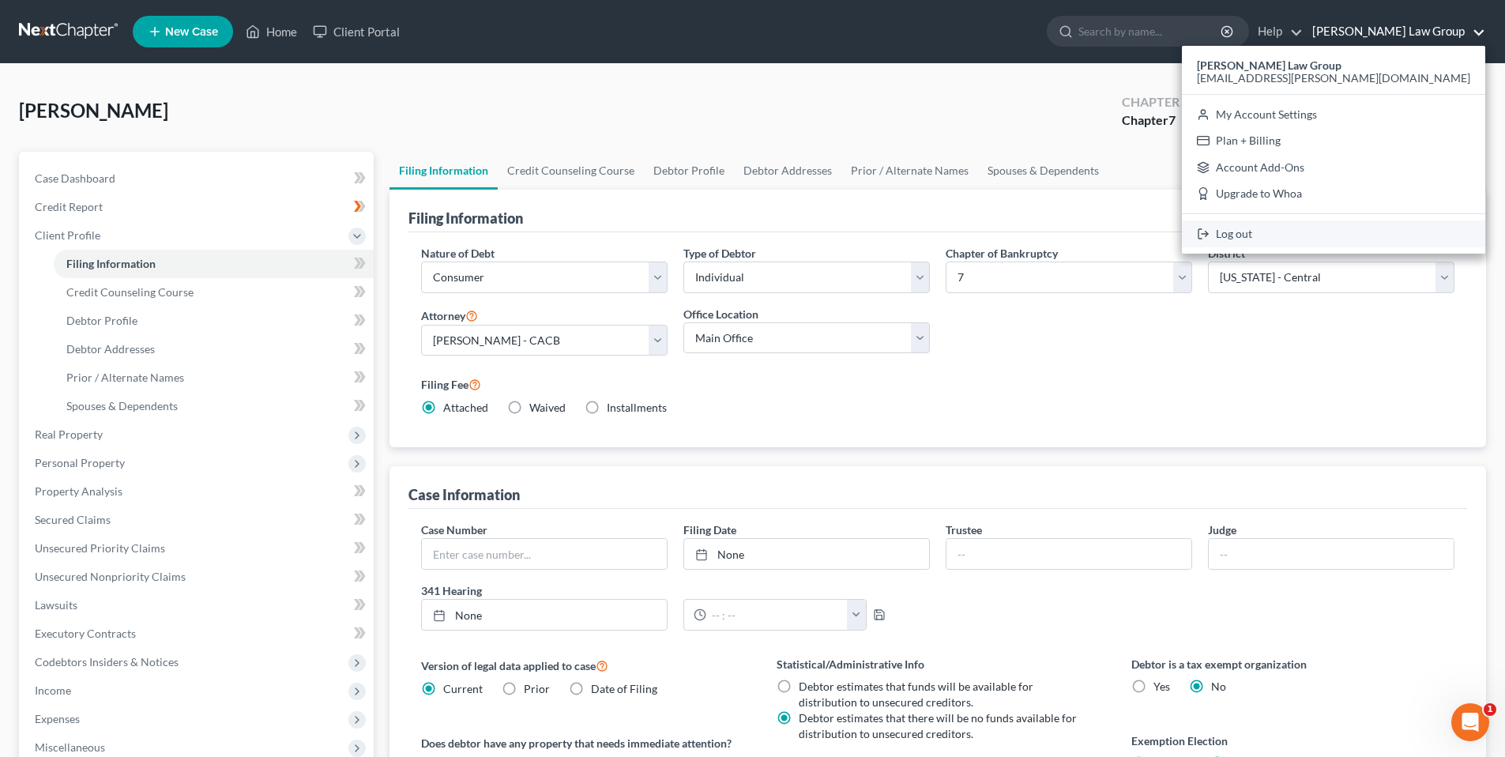  Describe the element at coordinates (458, 253) in the screenshot. I see `label: Nature of Debt` at that location.